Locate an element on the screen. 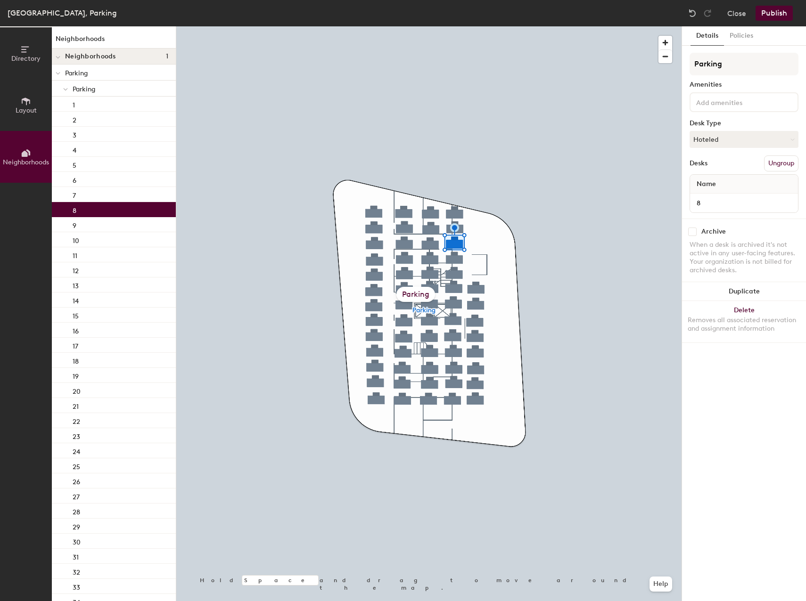 This screenshot has height=601, width=806. p: 8 is located at coordinates (74, 209).